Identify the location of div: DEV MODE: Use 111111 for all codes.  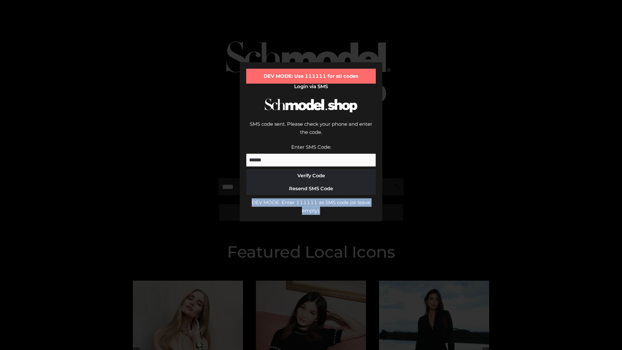
(311, 76).